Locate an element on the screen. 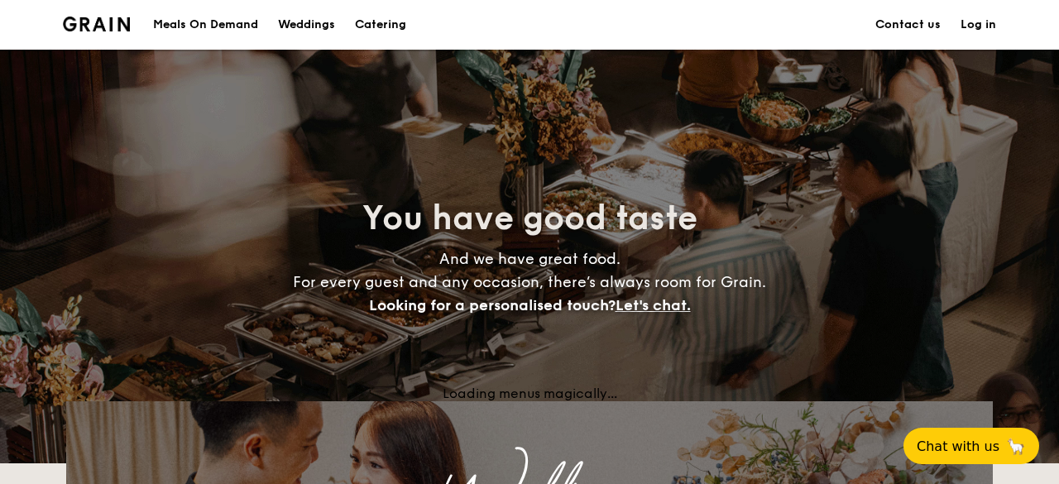  button: Chat with us🦙 is located at coordinates (971, 446).